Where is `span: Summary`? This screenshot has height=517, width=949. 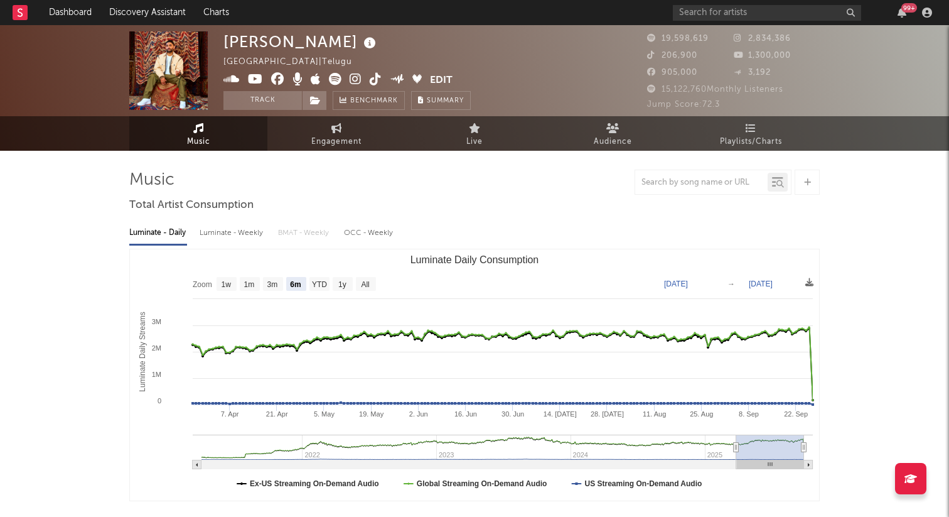 span: Summary is located at coordinates (445, 100).